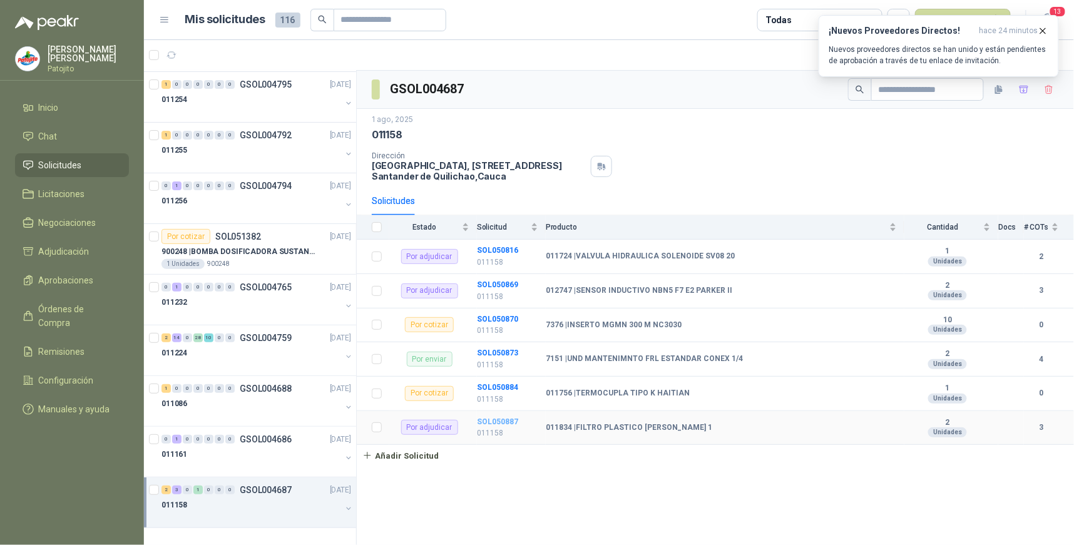 This screenshot has width=1074, height=545. What do you see at coordinates (902, 31) in the screenshot?
I see `h3: ¡Nuevos Proveedores Directos!` at bounding box center [902, 31].